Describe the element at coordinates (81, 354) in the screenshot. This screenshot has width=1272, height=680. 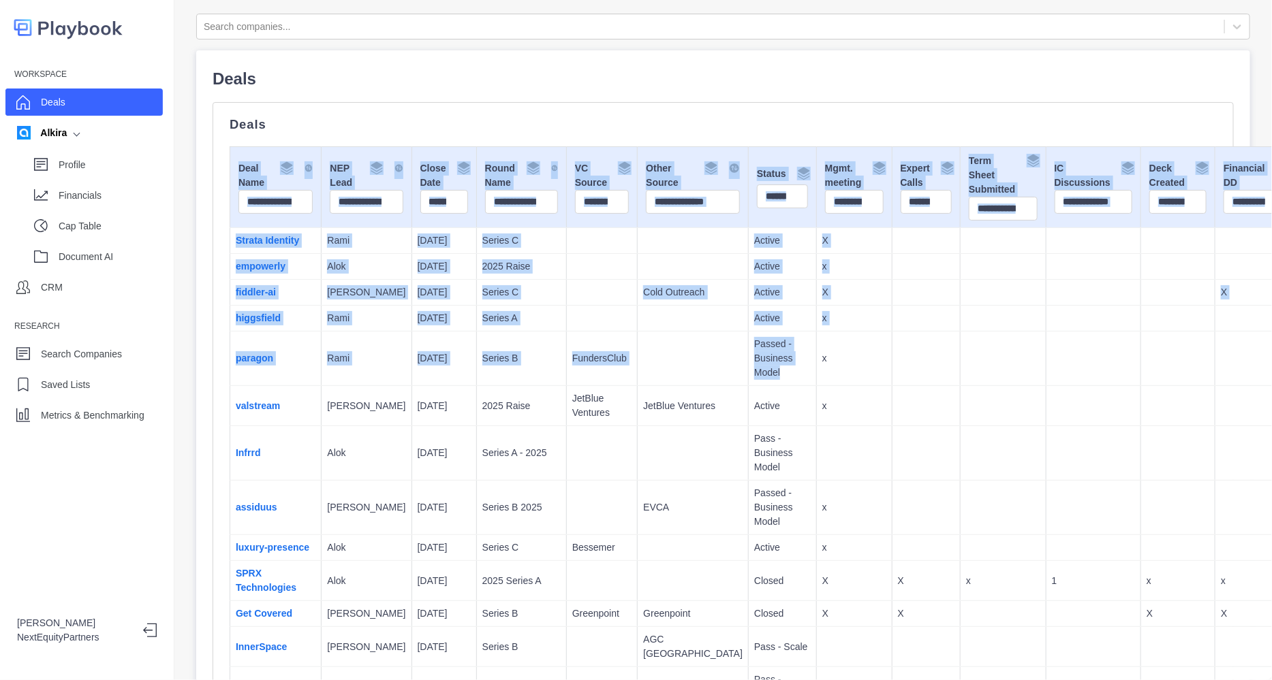
I see `p: Search Companies` at that location.